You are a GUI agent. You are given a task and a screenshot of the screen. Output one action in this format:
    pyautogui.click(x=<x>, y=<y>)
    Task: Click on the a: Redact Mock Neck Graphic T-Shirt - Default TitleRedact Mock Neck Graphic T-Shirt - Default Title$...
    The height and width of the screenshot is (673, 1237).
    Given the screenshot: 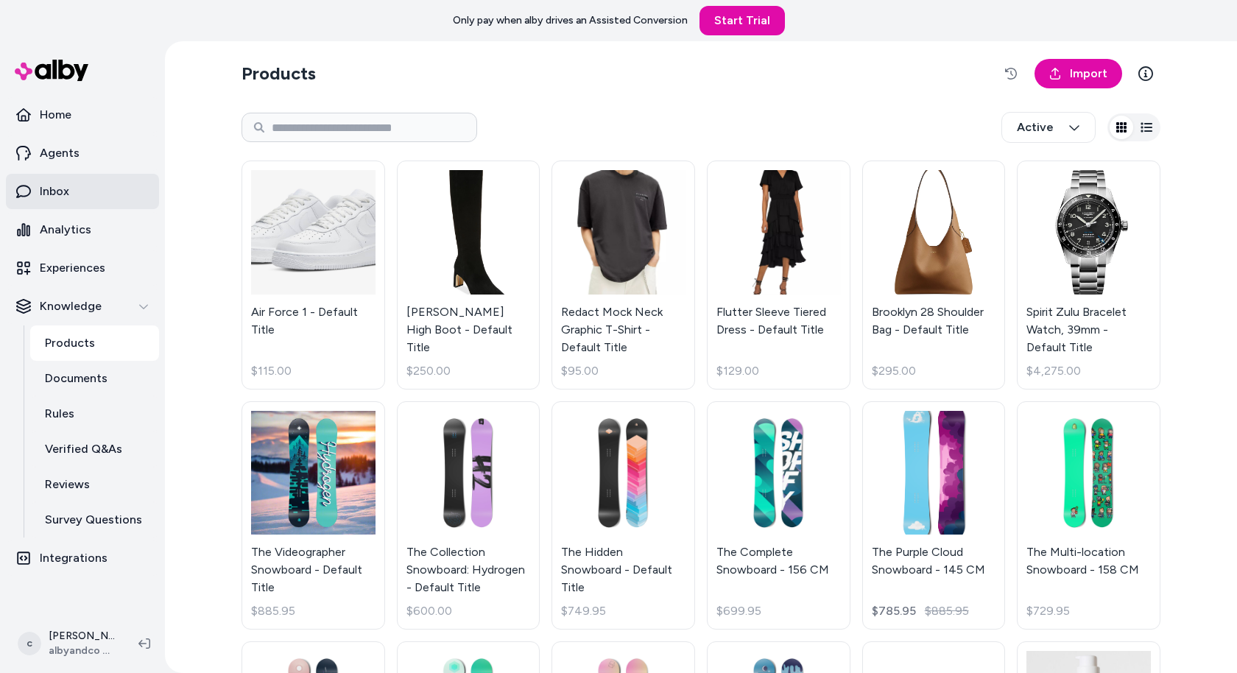 What is the action you would take?
    pyautogui.click(x=623, y=275)
    